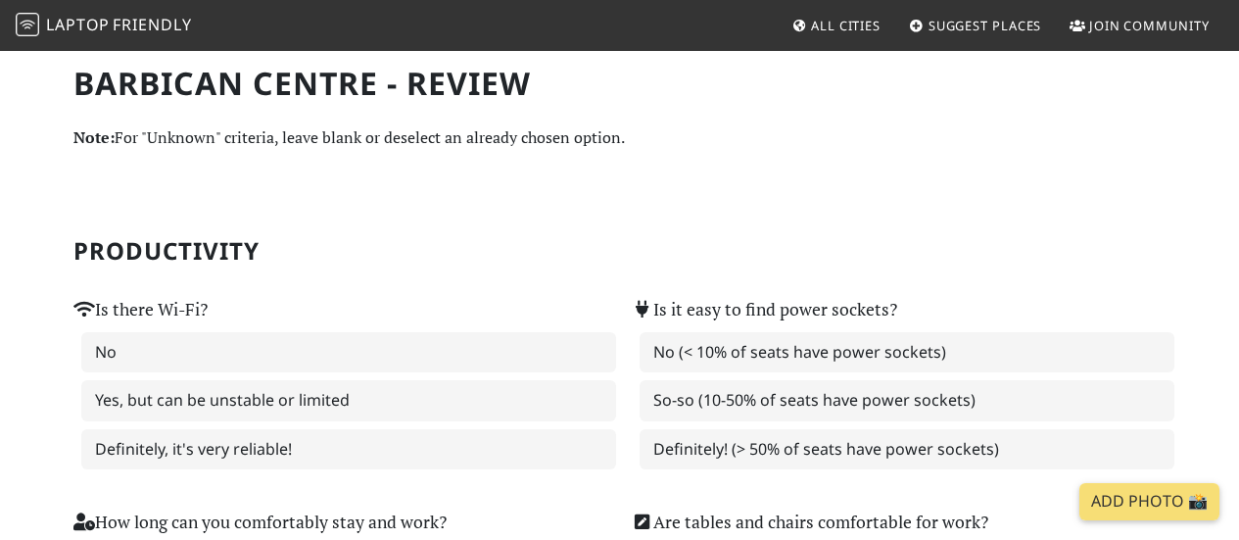 This screenshot has width=1239, height=540. Describe the element at coordinates (620, 138) in the screenshot. I see `p: For "Unknown" criteria, leave blank or deselect an already chosen option.` at that location.